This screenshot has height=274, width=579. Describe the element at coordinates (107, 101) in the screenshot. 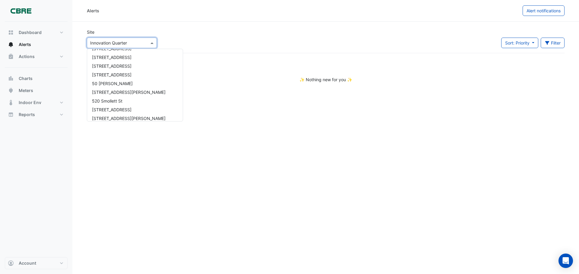

I see `span: 520 Smollett St` at that location.